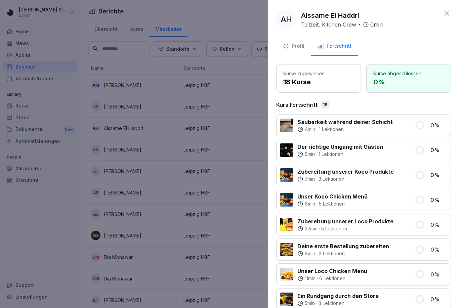  Describe the element at coordinates (294, 46) in the screenshot. I see `div: Profil` at that location.